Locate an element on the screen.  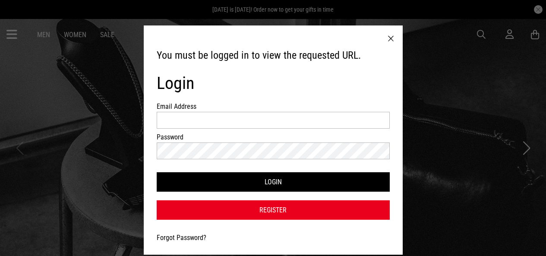
h3: You must be logged in to view the requested URL. is located at coordinates (273, 56).